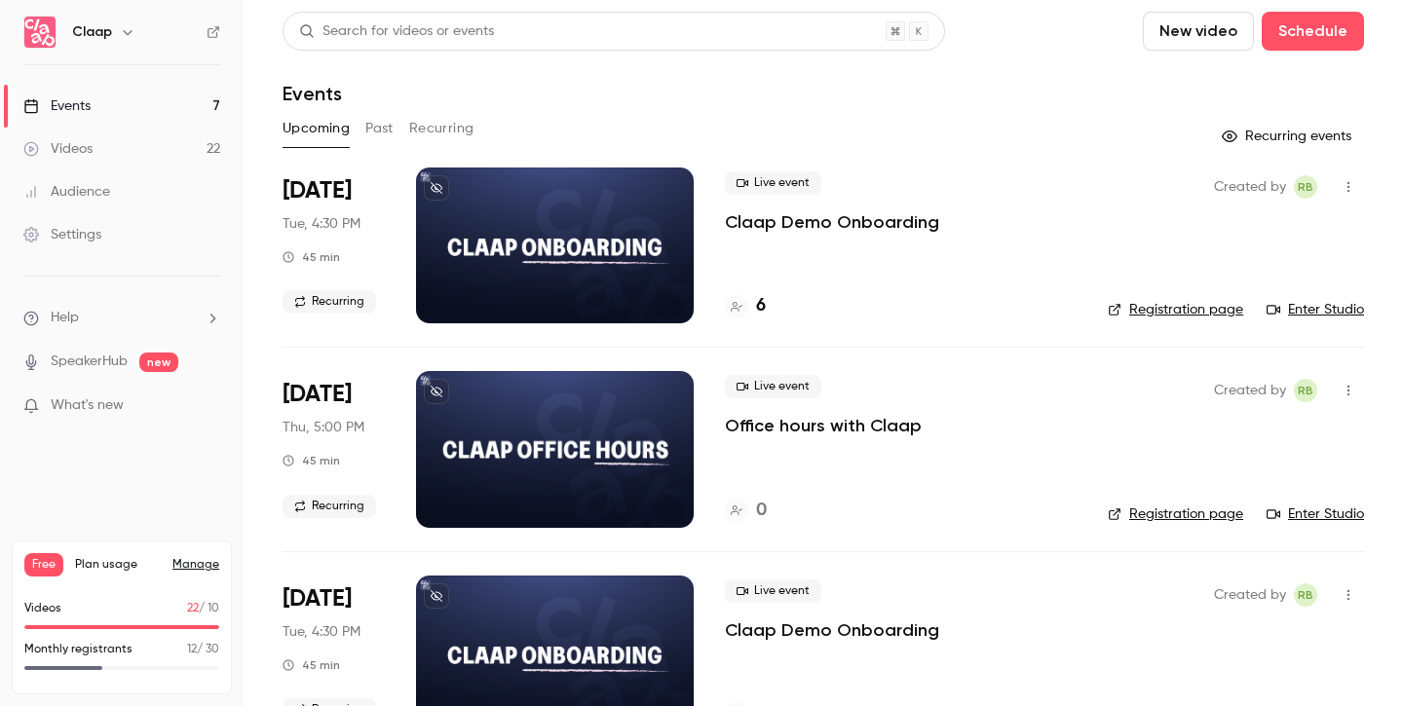  I want to click on a: Office hours with Claap, so click(823, 426).